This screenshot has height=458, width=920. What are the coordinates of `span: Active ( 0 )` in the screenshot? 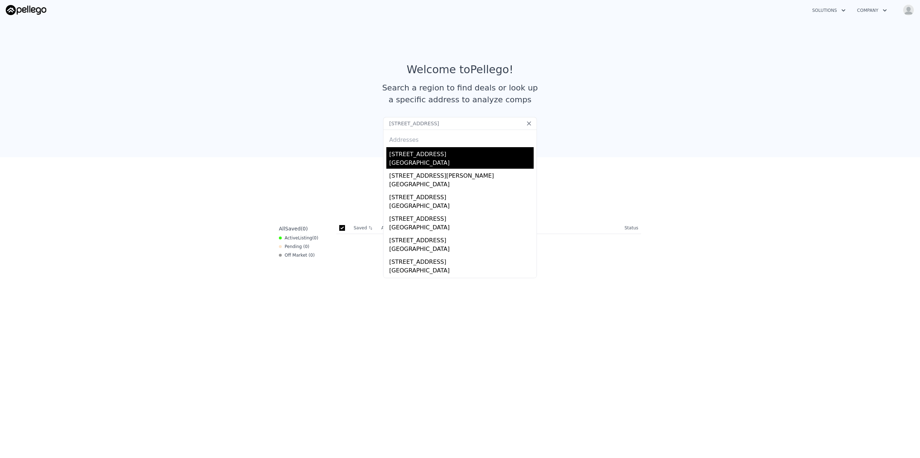 It's located at (301, 238).